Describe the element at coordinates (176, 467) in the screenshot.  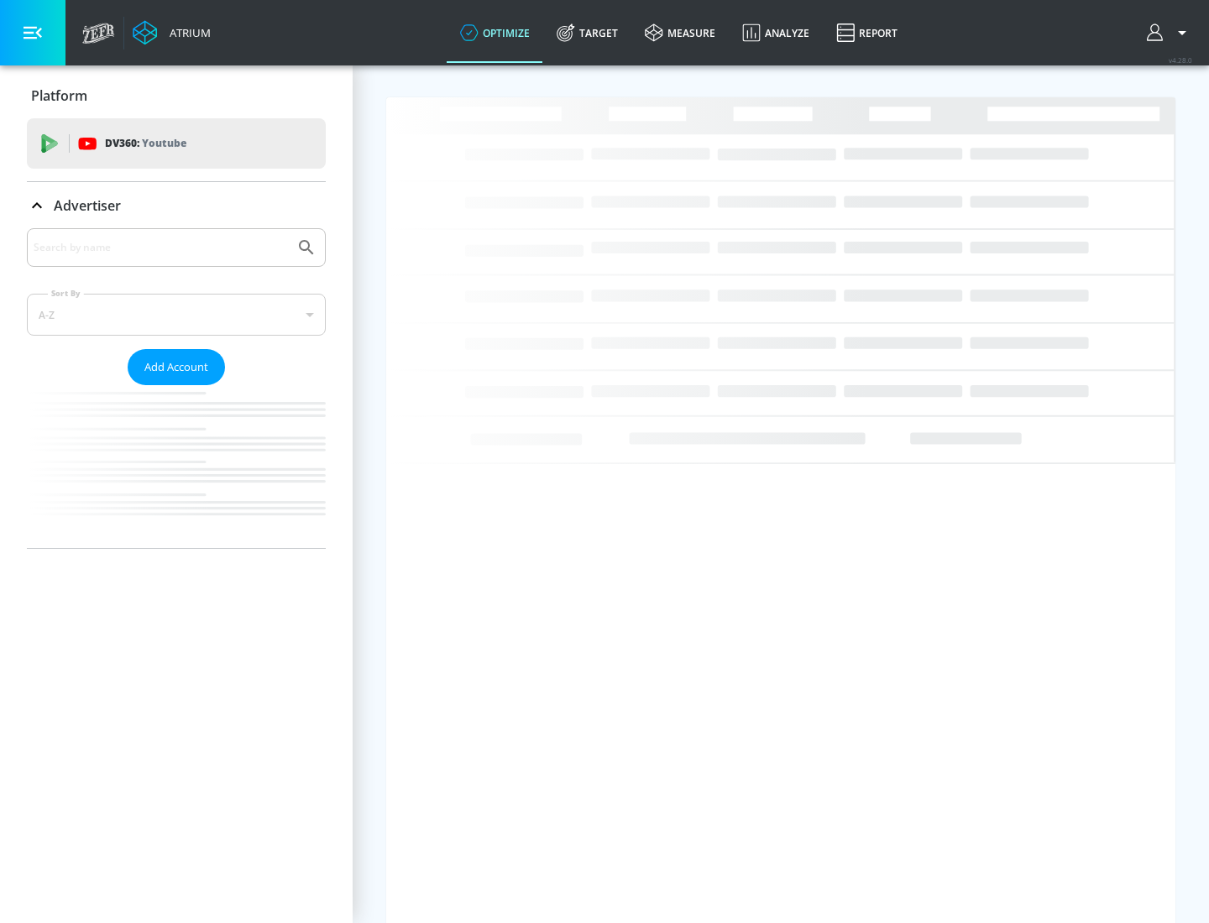
I see `nav: list of Advertiser` at that location.